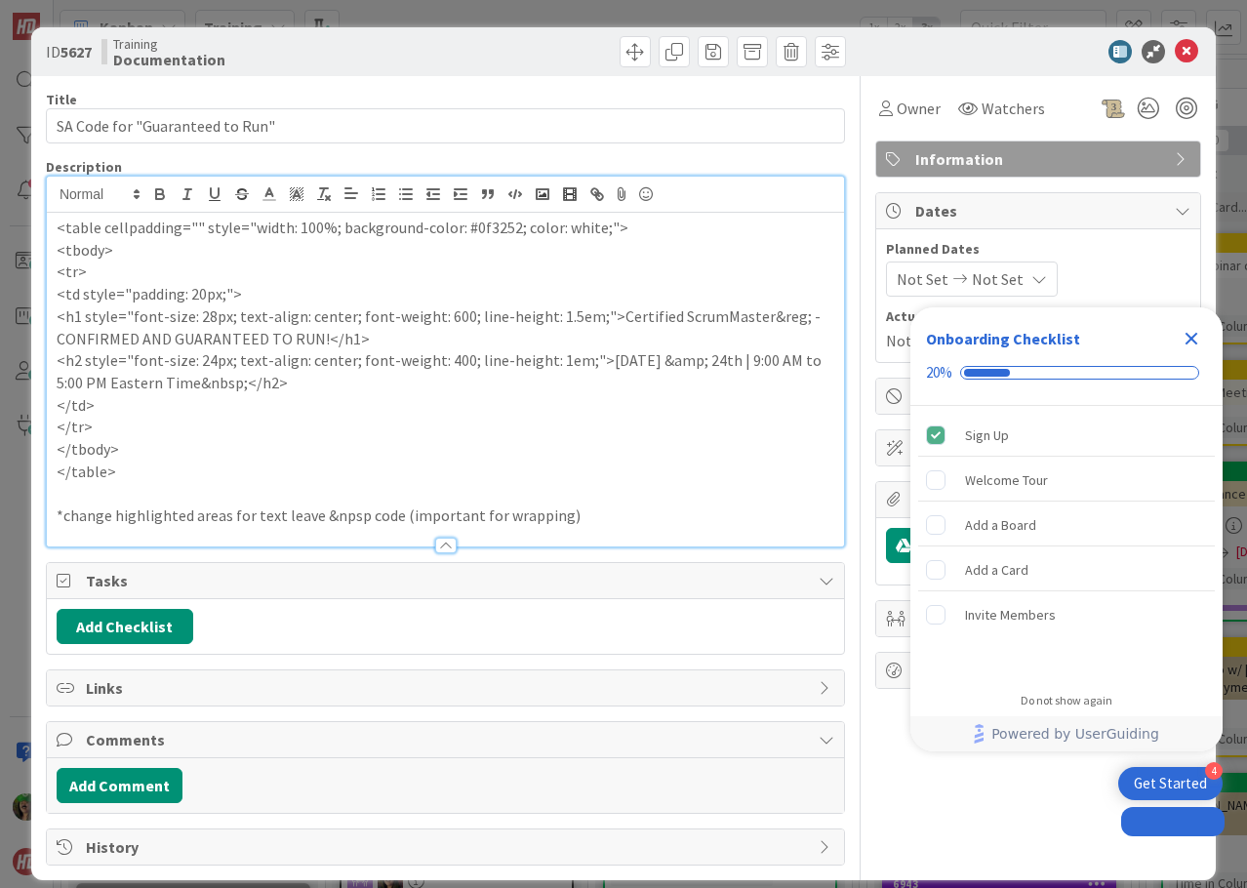  What do you see at coordinates (918, 108) in the screenshot?
I see `span: Owner` at bounding box center [918, 108].